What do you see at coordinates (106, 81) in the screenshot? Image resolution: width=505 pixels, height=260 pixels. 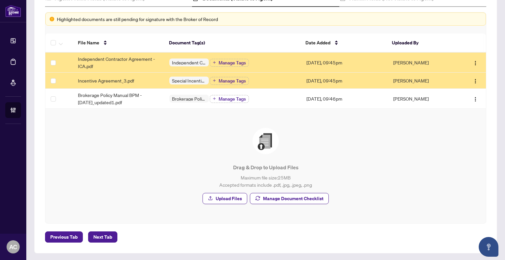 I see `span: Incentive Agreement_3.pdf` at bounding box center [106, 81].